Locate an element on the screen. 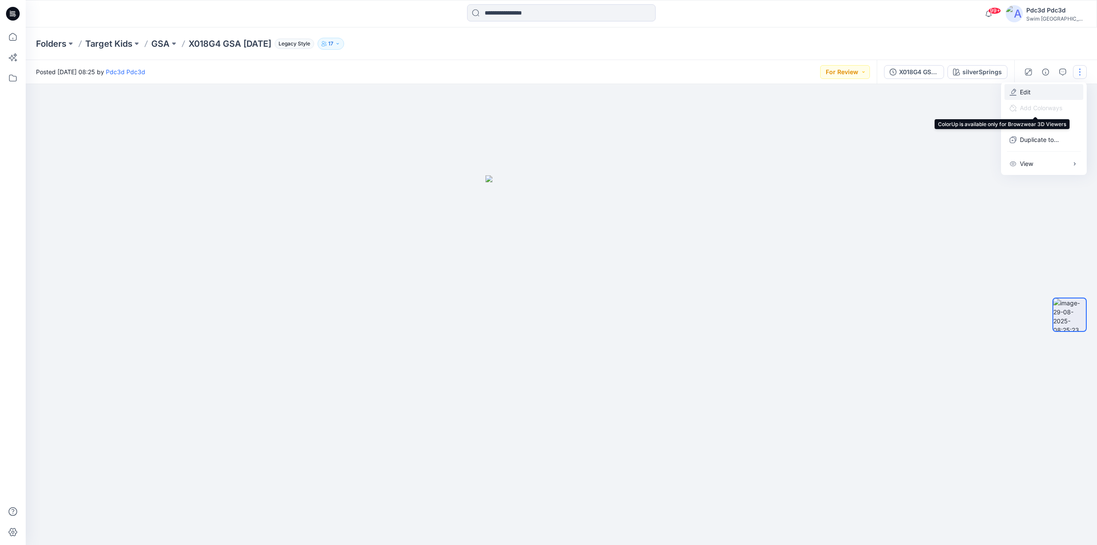 The image size is (1097, 545). button: 17 is located at coordinates (331, 44).